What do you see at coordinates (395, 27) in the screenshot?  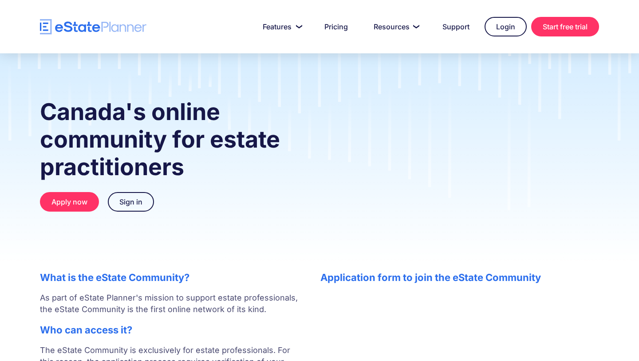 I see `a: Resources` at bounding box center [395, 27].